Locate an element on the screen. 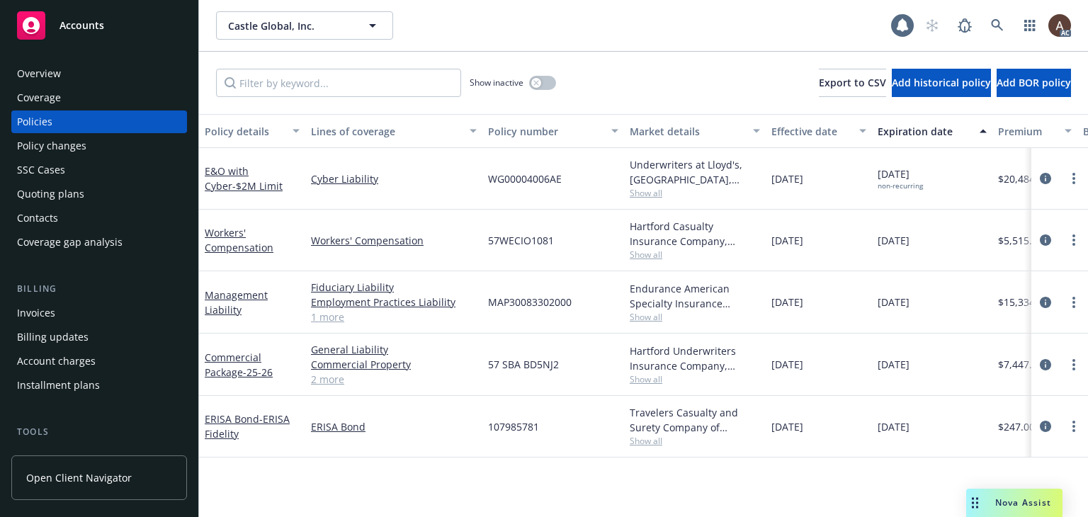 The width and height of the screenshot is (1088, 517). span: Open Client Navigator is located at coordinates (79, 477).